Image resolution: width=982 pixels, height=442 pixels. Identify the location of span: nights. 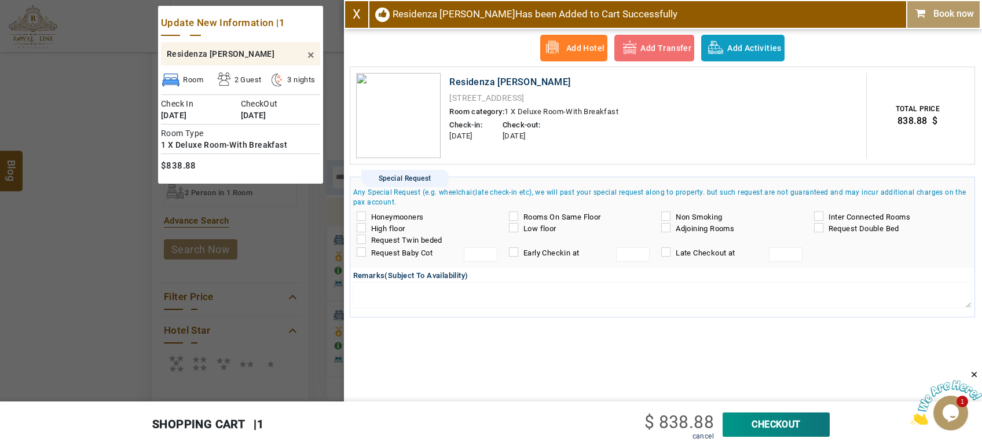
(304, 80).